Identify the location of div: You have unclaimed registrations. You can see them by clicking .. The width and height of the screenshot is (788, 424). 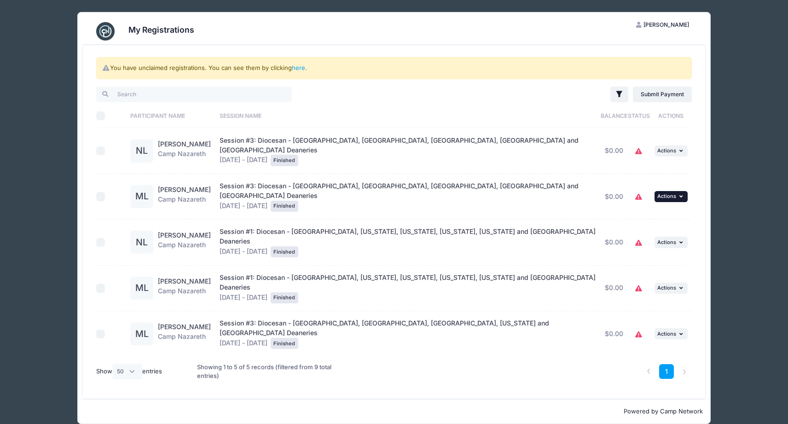
(394, 68).